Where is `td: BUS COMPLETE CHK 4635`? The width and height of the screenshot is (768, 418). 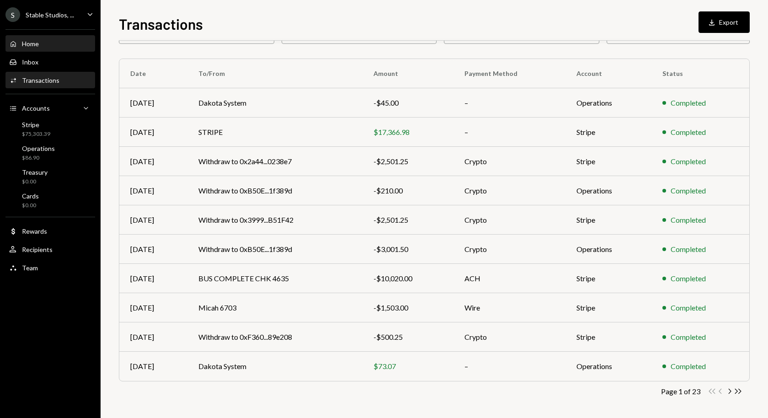 td: BUS COMPLETE CHK 4635 is located at coordinates (275, 278).